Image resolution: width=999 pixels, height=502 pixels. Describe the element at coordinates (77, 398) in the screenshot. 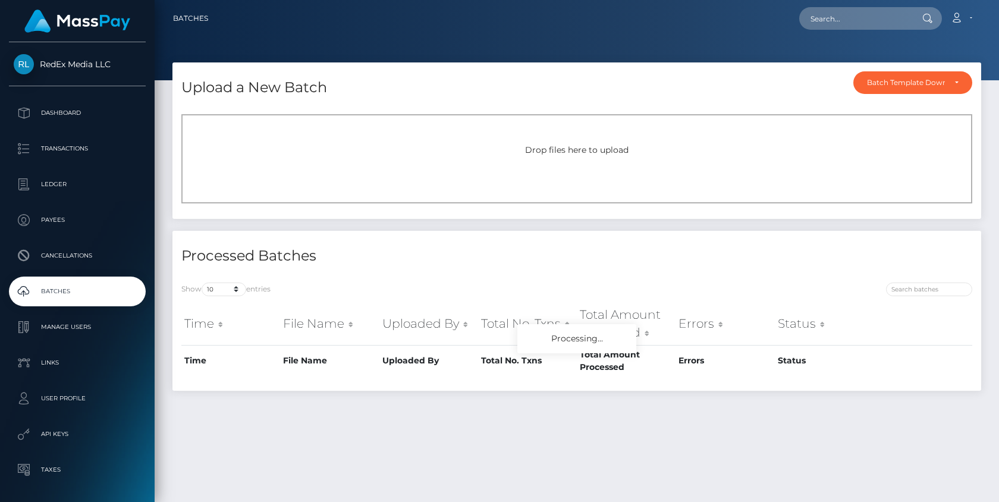

I see `a: User Profile` at that location.